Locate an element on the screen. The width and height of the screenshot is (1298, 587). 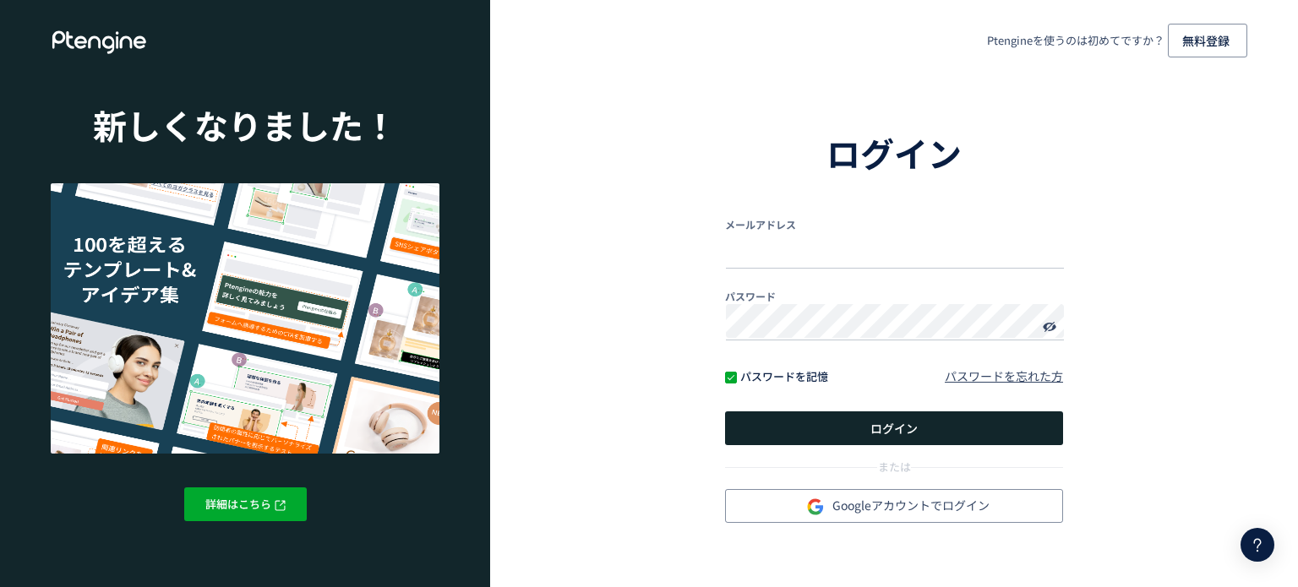
span: パスワードを記憶 is located at coordinates (782, 376).